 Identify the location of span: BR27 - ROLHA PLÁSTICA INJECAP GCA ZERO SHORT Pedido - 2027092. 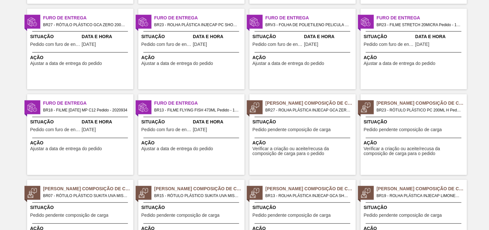
(308, 110).